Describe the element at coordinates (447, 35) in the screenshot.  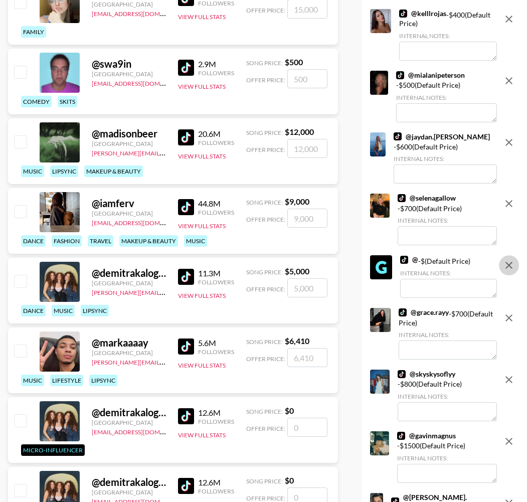
I see `div: - $ 400 (Default Price)` at that location.